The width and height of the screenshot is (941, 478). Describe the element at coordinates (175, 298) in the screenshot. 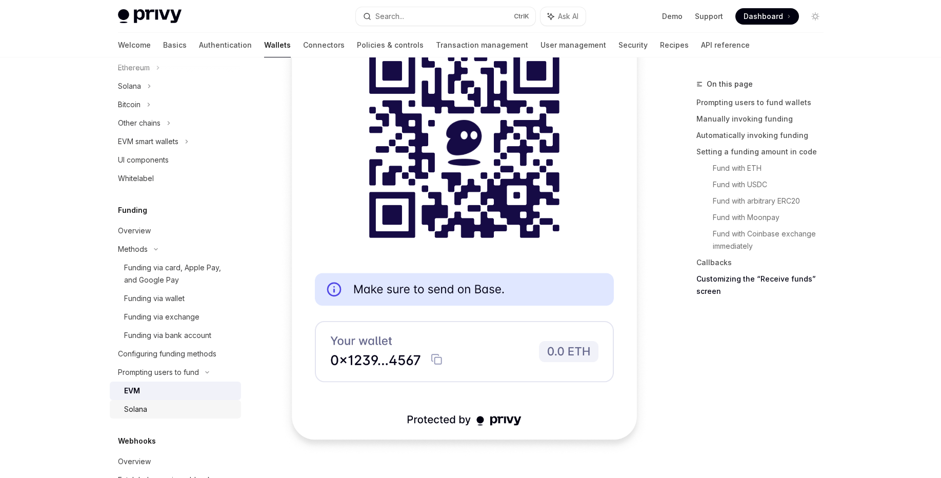

I see `a: Funding via wallet` at that location.